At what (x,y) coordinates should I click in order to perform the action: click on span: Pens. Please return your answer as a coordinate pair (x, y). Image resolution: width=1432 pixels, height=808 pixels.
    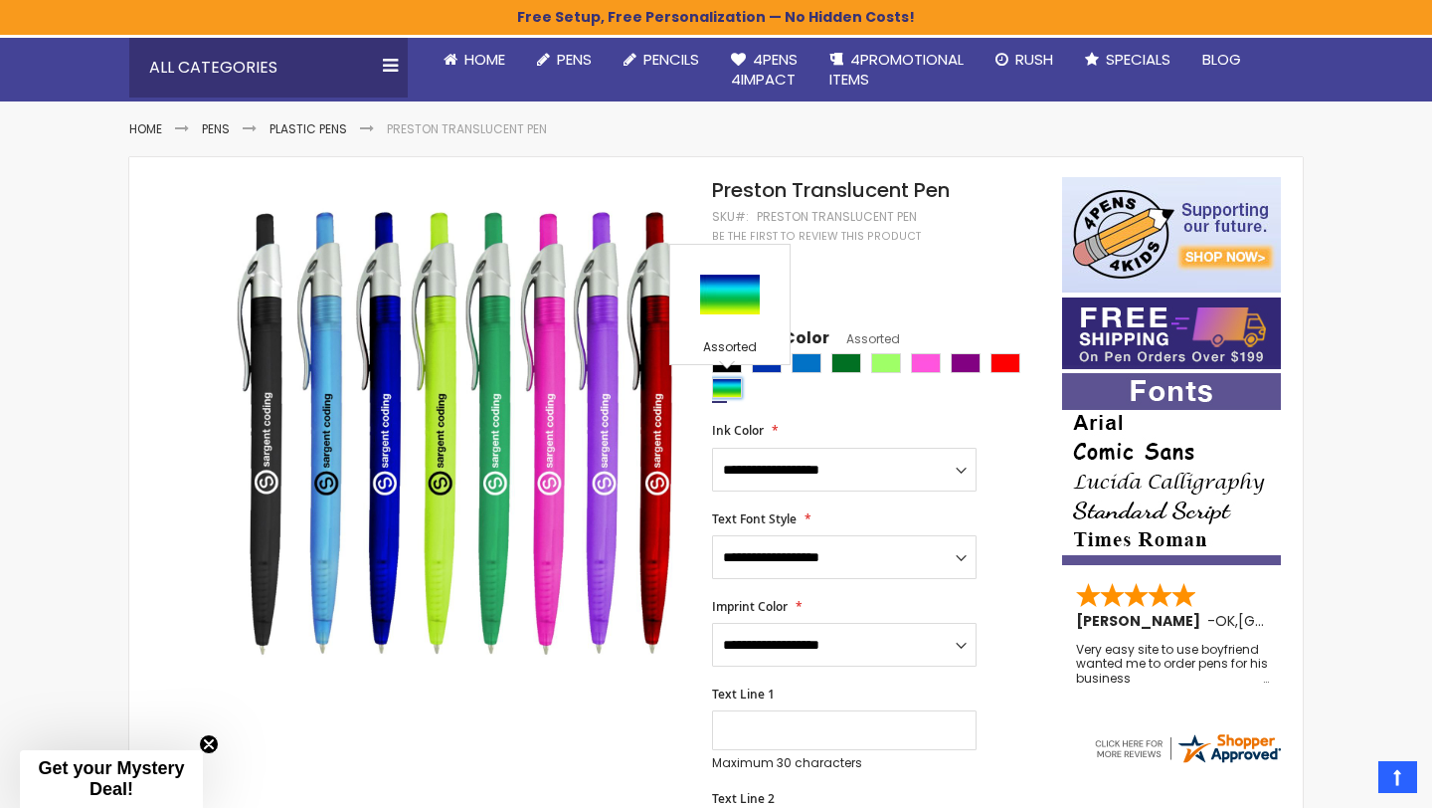
    Looking at the image, I should click on (574, 59).